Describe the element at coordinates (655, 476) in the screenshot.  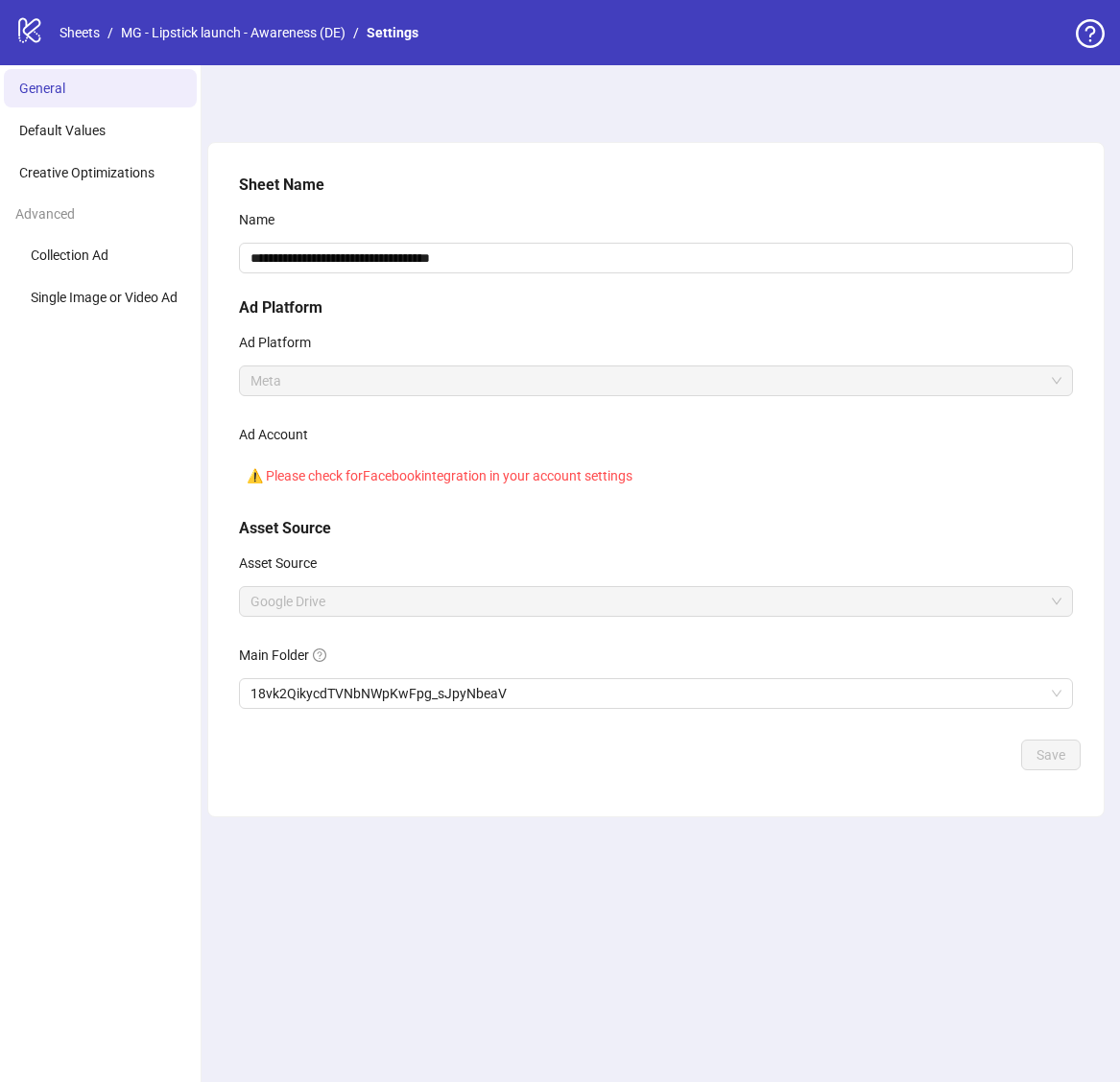
I see `div: ⚠️ Please check for Facebook integration in your account settings` at that location.